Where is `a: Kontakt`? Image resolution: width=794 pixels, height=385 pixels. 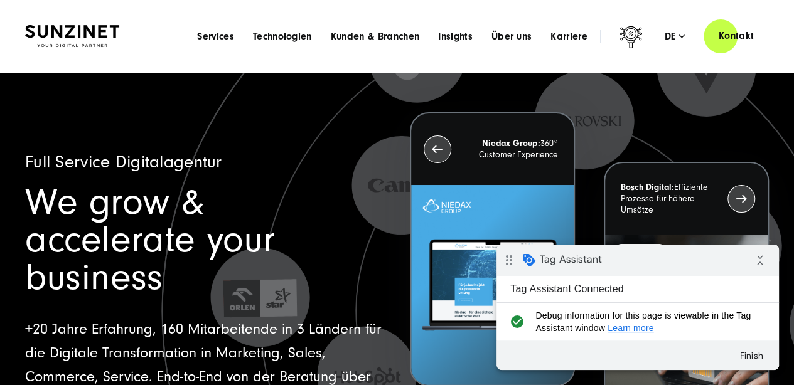
a: Kontakt is located at coordinates (736, 36).